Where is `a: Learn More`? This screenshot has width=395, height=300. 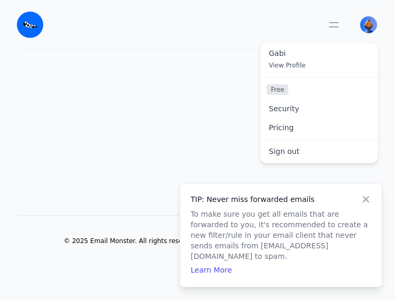 a: Learn More is located at coordinates (211, 270).